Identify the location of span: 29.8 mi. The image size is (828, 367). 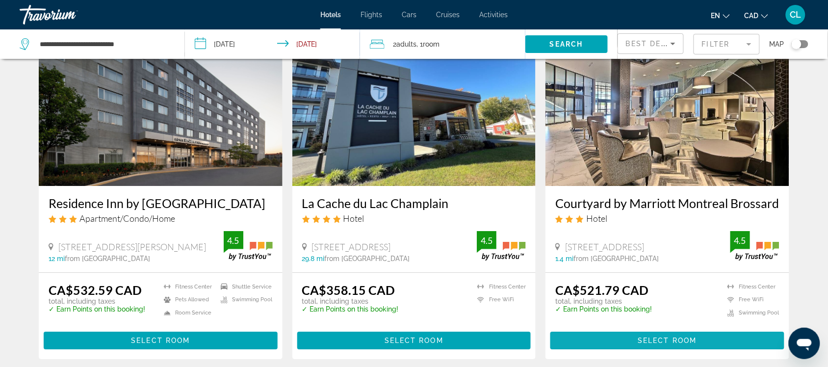
(314, 259).